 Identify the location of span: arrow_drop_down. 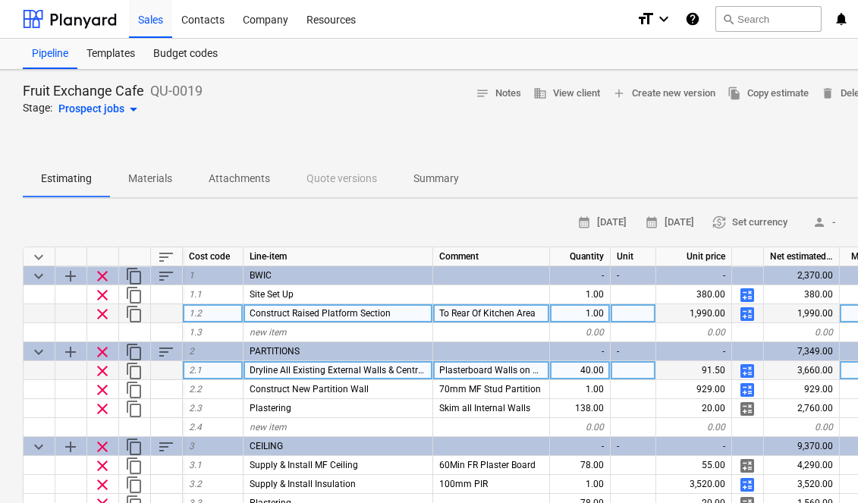
(134, 109).